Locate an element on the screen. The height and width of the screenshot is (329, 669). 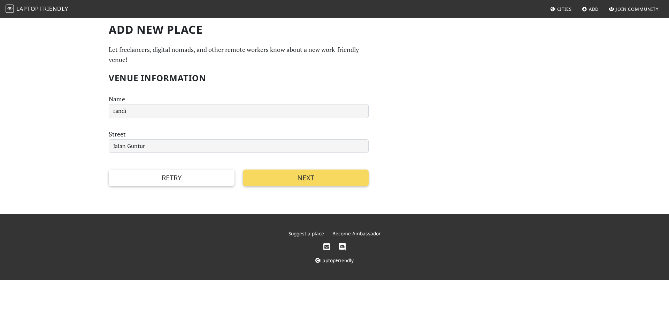
a: LaptopFriendly is located at coordinates (334, 260).